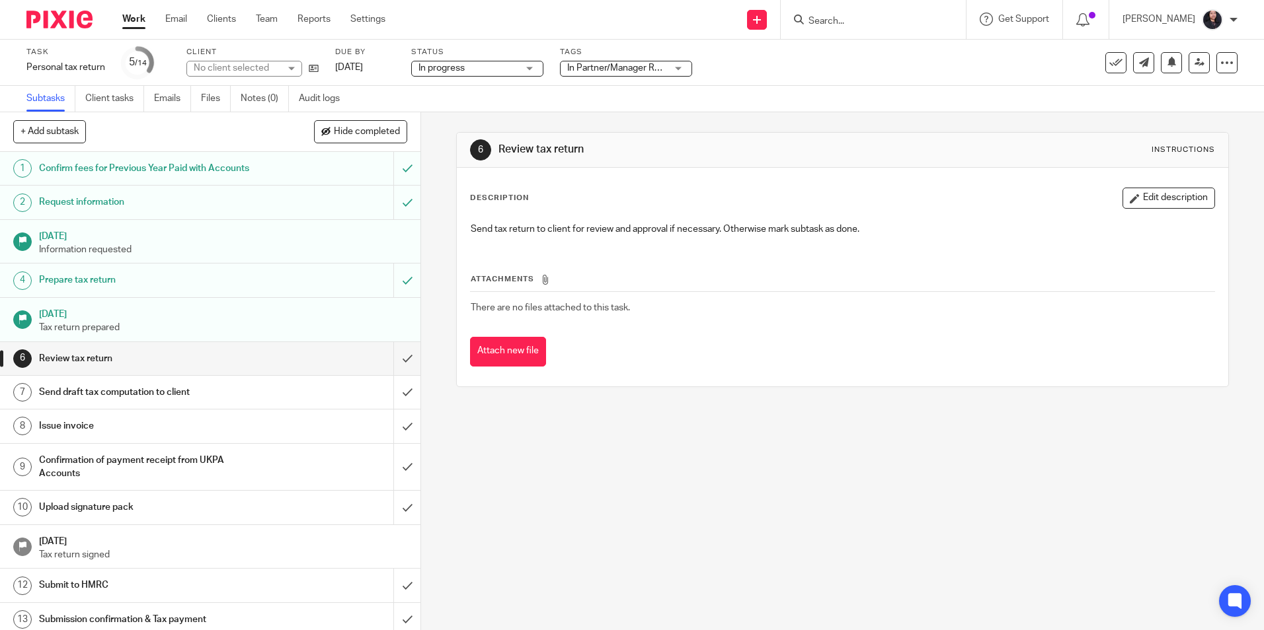  I want to click on h1: Prepare tax return, so click(153, 280).